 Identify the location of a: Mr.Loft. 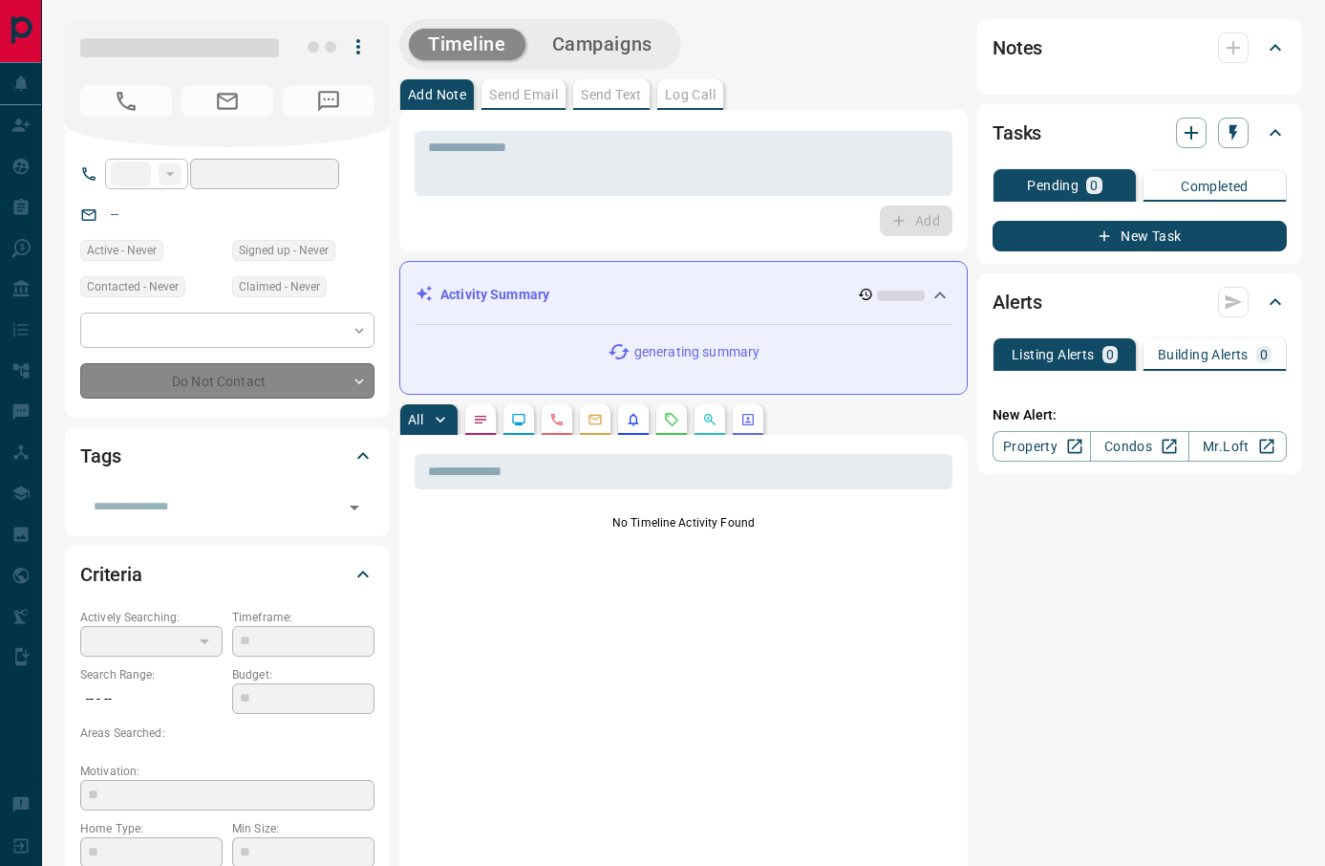
(1237, 446).